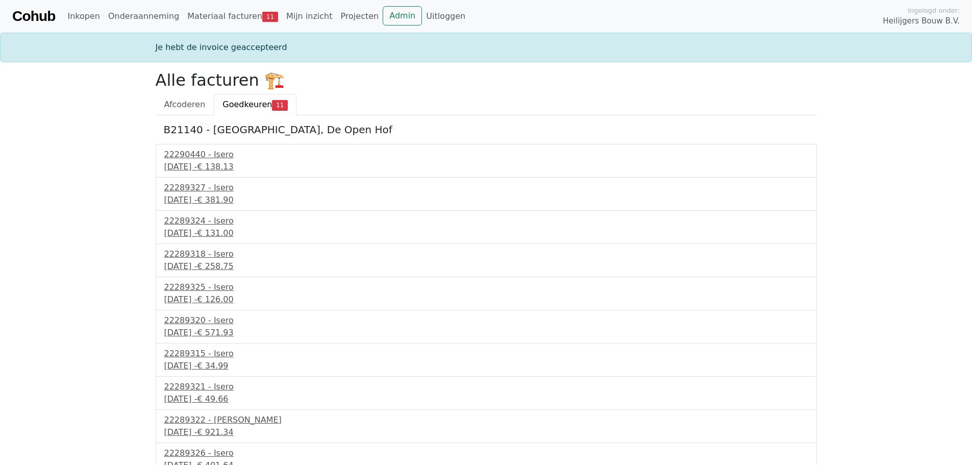  Describe the element at coordinates (185, 105) in the screenshot. I see `a: Afcoderen` at that location.